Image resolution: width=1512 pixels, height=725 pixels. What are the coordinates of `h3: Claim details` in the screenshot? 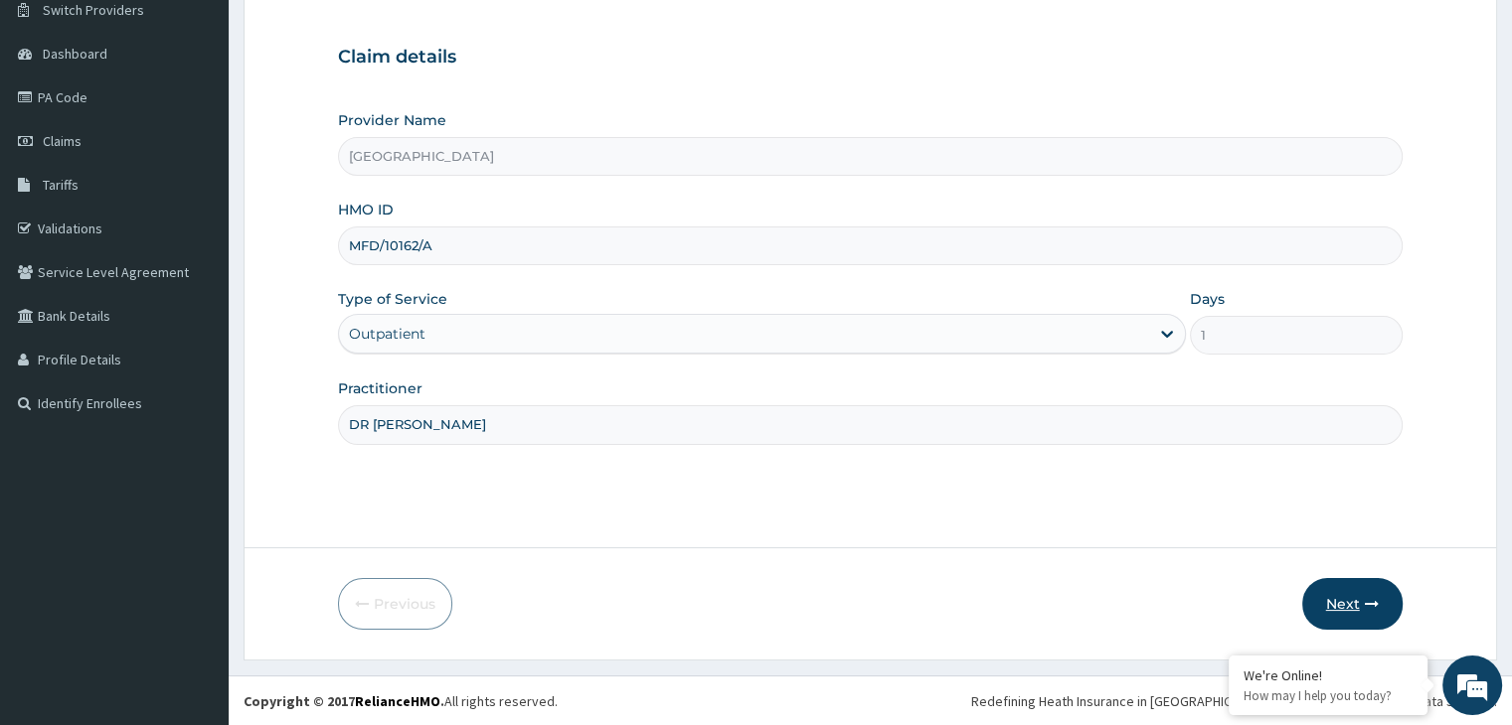 It's located at (870, 58).